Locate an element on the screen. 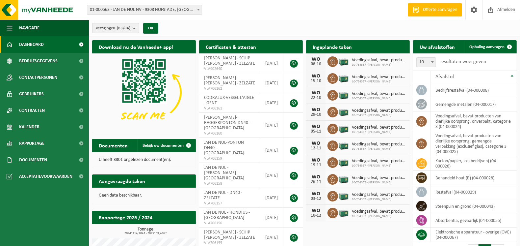 This screenshot has height=246, width=520. div: 05-11 is located at coordinates (316, 131).